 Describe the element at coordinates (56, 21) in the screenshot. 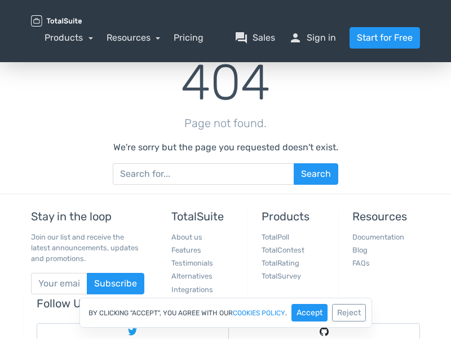

I see `img: TotalSuite for WordPress` at that location.